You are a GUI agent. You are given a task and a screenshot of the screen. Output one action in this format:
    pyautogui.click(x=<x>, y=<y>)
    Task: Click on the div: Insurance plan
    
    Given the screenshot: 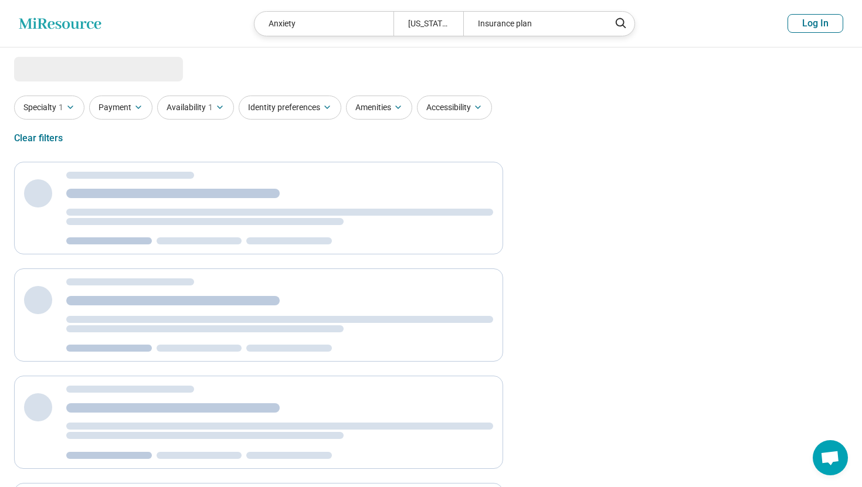 What is the action you would take?
    pyautogui.click(x=533, y=23)
    